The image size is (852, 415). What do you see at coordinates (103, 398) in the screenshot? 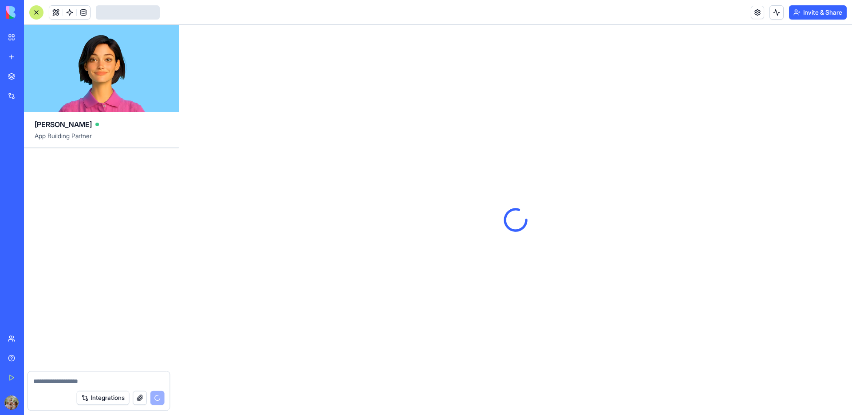
I see `button: Integrations` at bounding box center [103, 398].